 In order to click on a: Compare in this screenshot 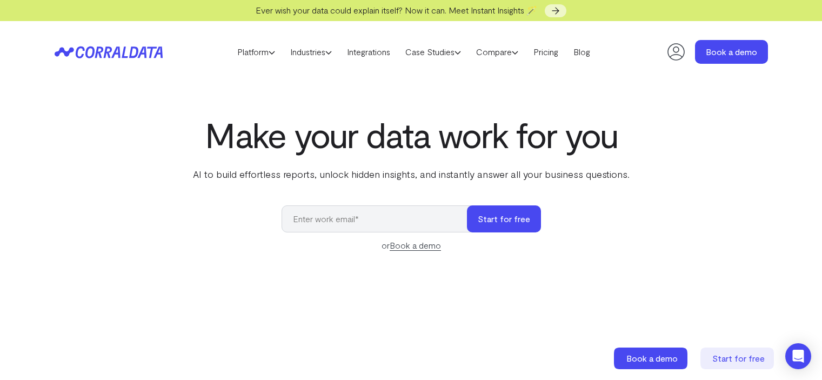, I will do `click(497, 52)`.